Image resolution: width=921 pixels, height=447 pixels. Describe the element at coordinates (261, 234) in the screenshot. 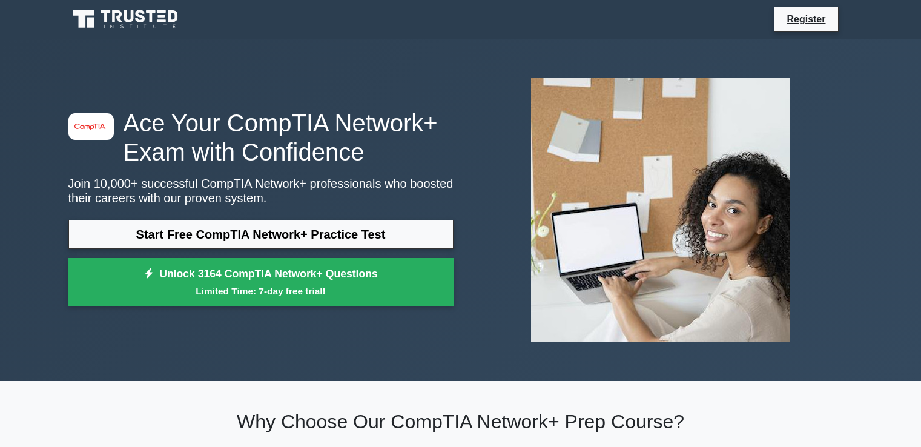

I see `a: Start Free CompTIA Network+ Practice Test` at that location.